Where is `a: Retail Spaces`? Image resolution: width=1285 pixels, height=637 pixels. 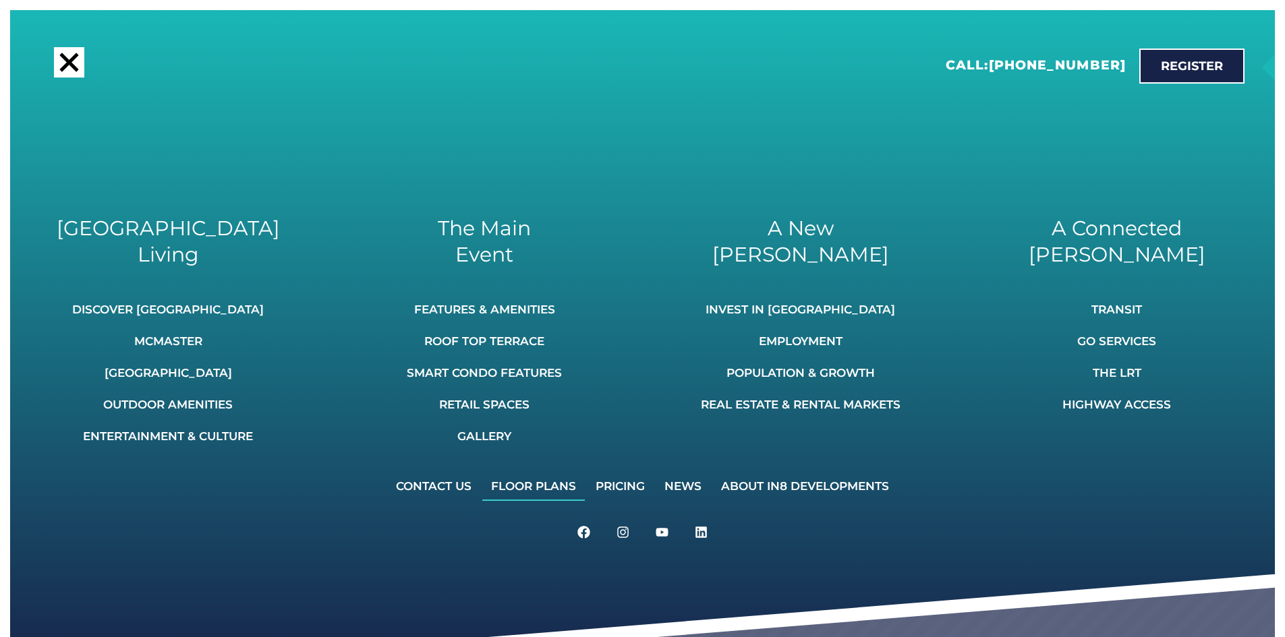 a: Retail Spaces is located at coordinates (484, 405).